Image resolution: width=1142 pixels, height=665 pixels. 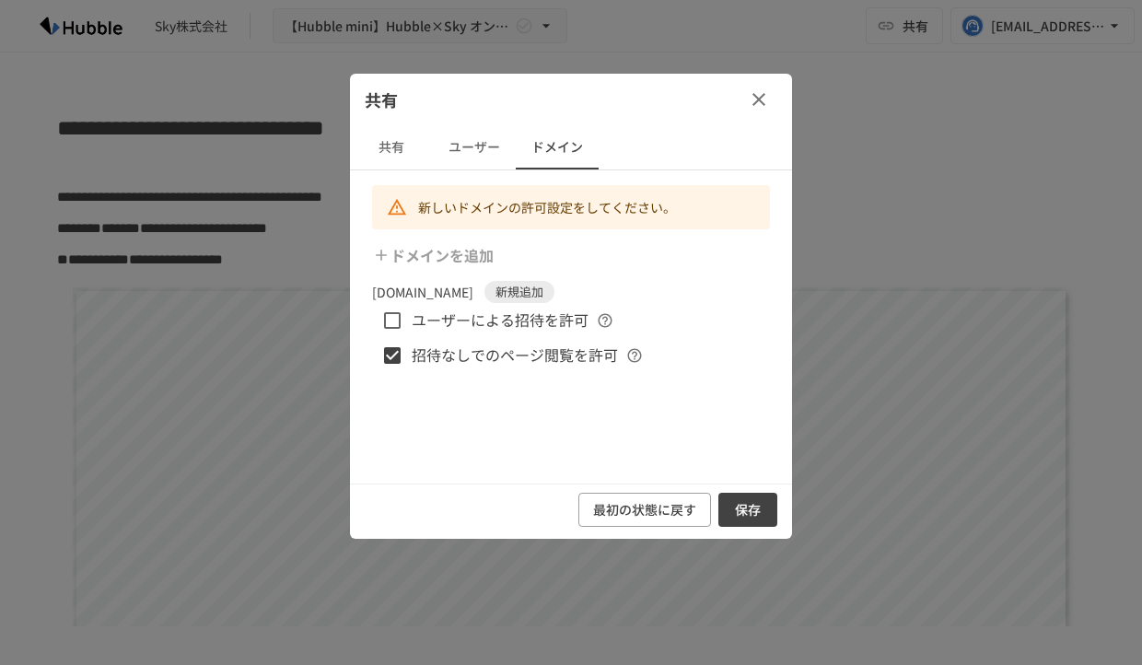 I want to click on button: 保存, so click(x=748, y=509).